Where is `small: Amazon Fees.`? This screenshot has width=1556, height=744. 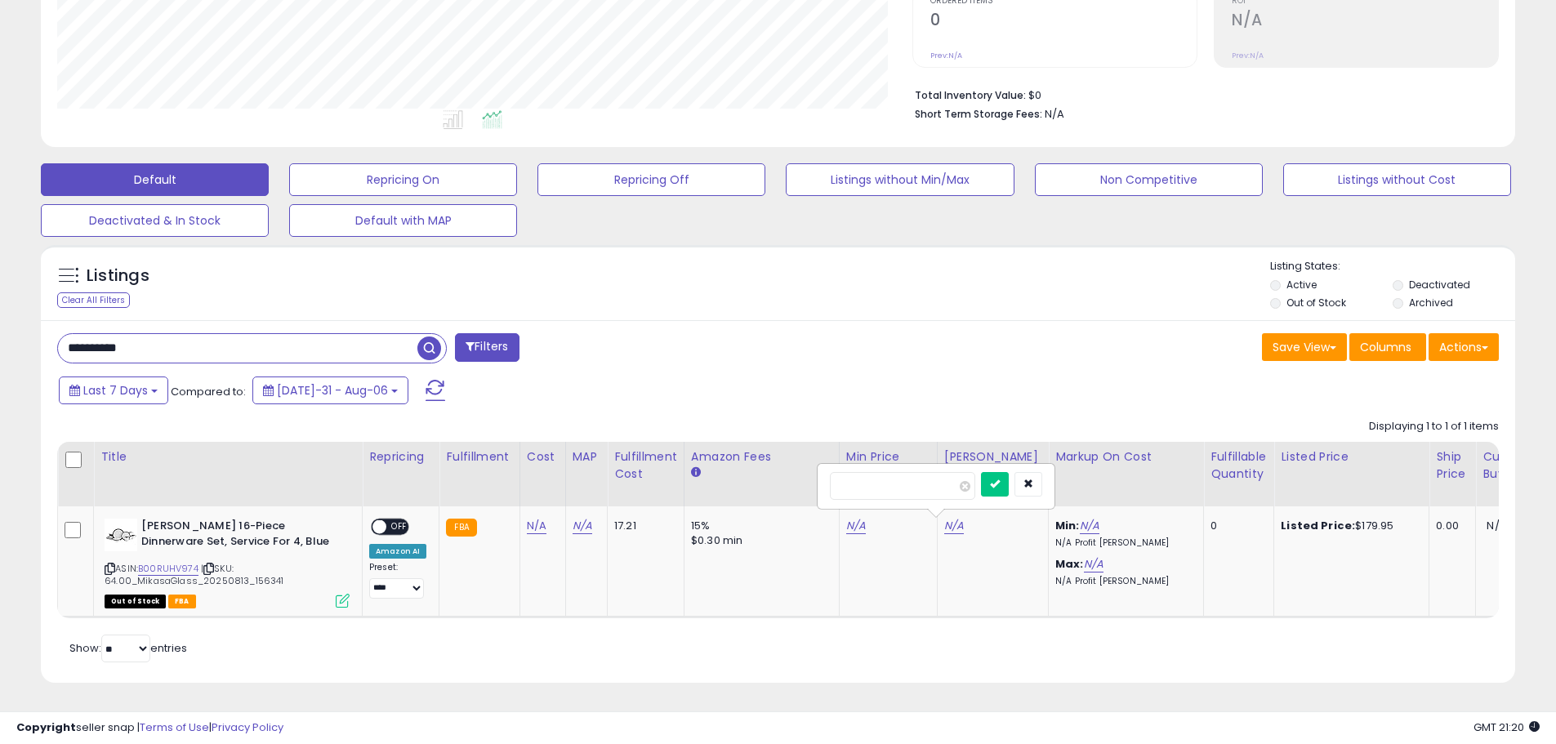 small: Amazon Fees. is located at coordinates (696, 473).